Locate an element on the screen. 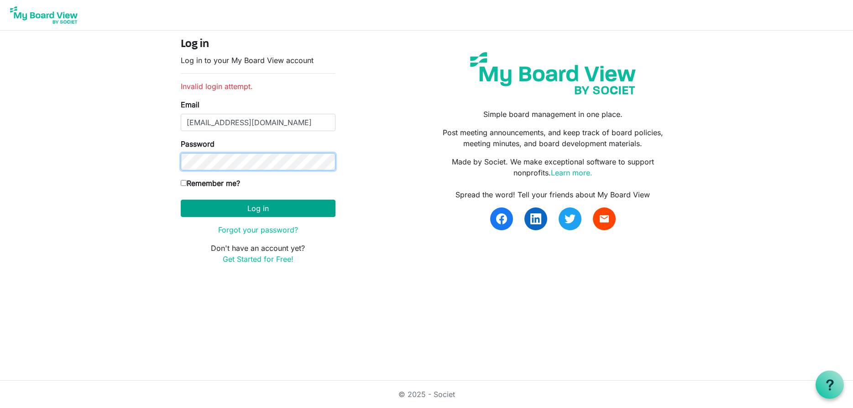 The height and width of the screenshot is (408, 853). img: twitter.svg is located at coordinates (570, 219).